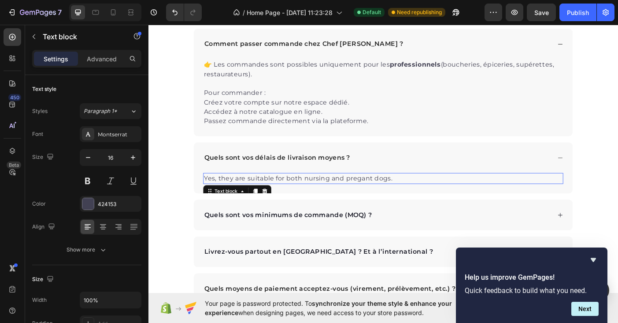 This screenshot has width=618, height=323. What do you see at coordinates (420, 12) in the screenshot?
I see `span: Need republishing` at bounding box center [420, 12].